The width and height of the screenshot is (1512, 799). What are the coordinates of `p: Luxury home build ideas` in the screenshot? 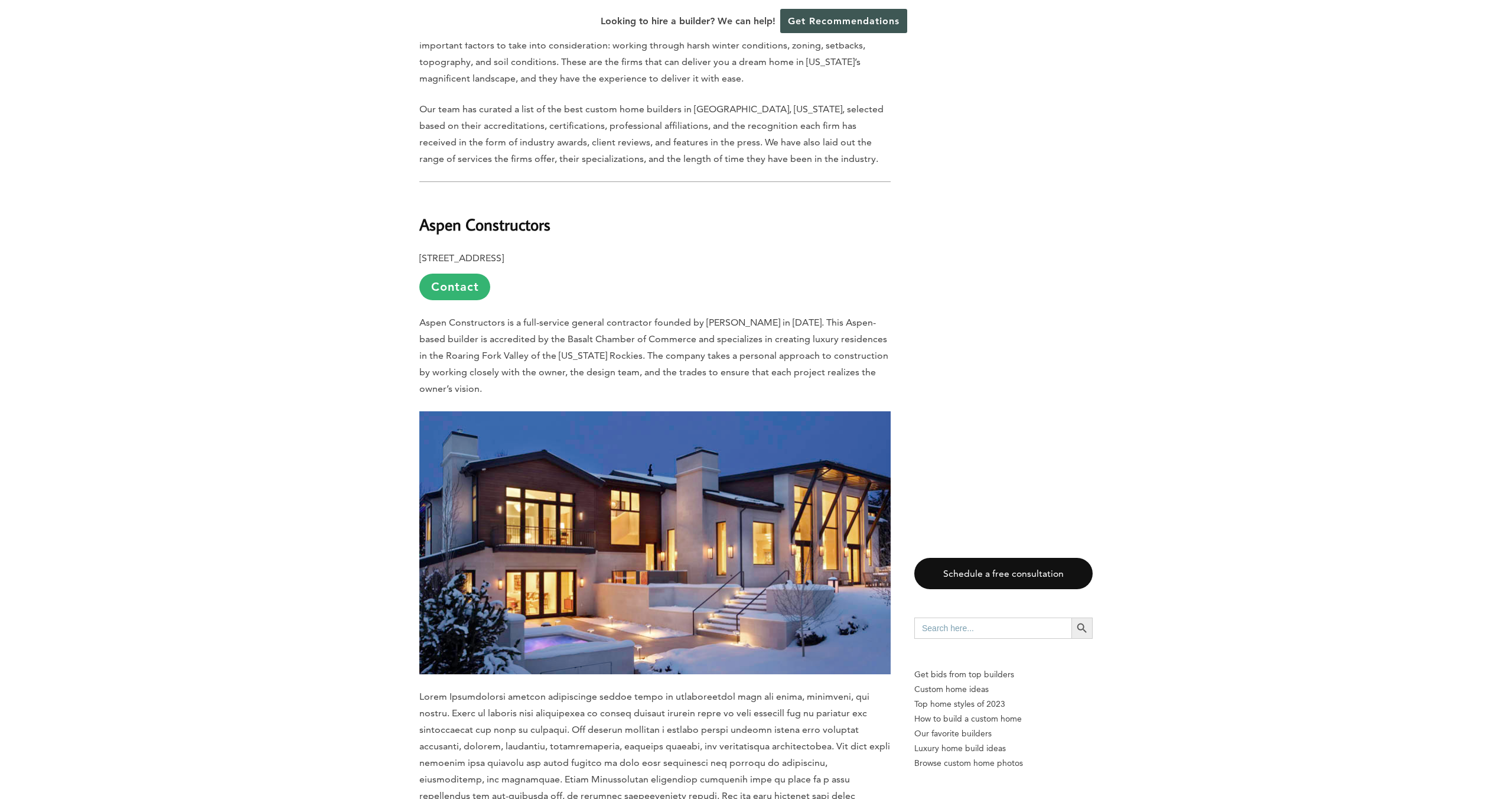 It's located at (1003, 748).